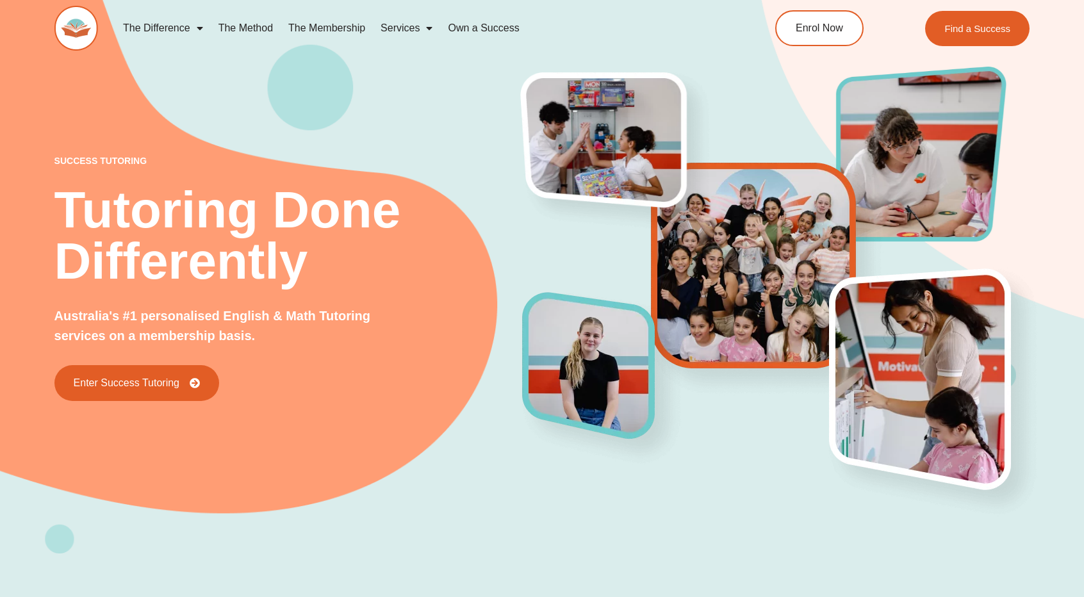  I want to click on span: Enter Success Tutoring, so click(126, 383).